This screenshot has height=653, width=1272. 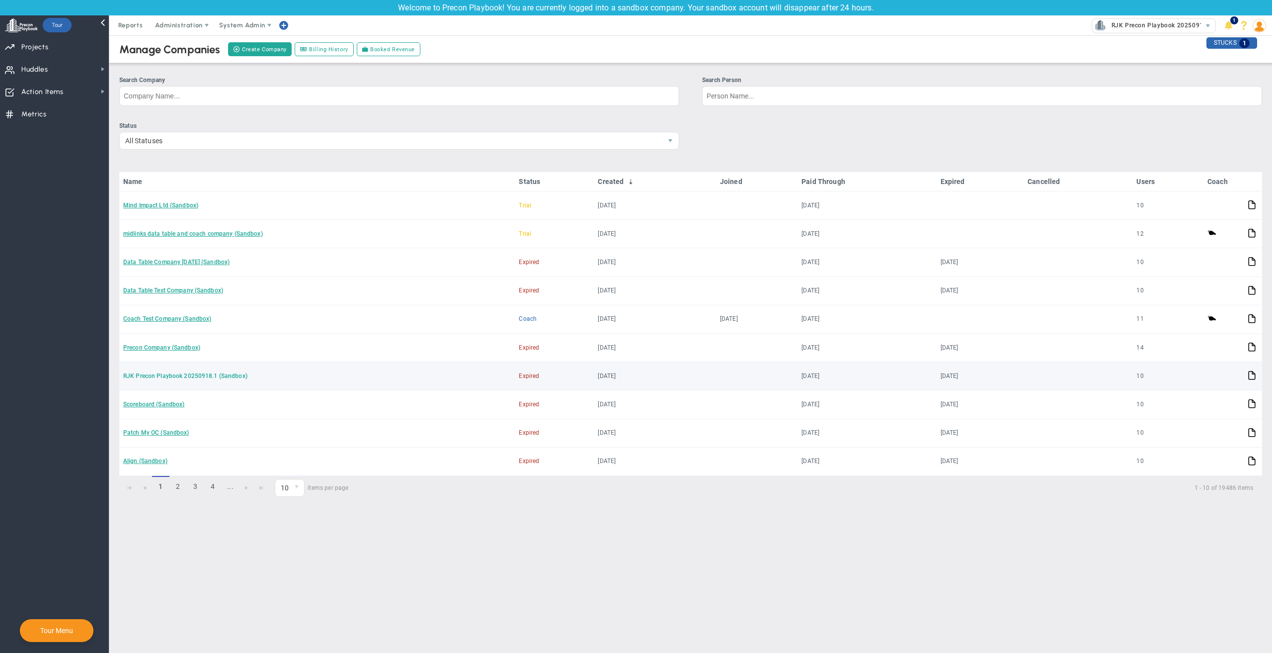 I want to click on button: Create Company, so click(x=260, y=49).